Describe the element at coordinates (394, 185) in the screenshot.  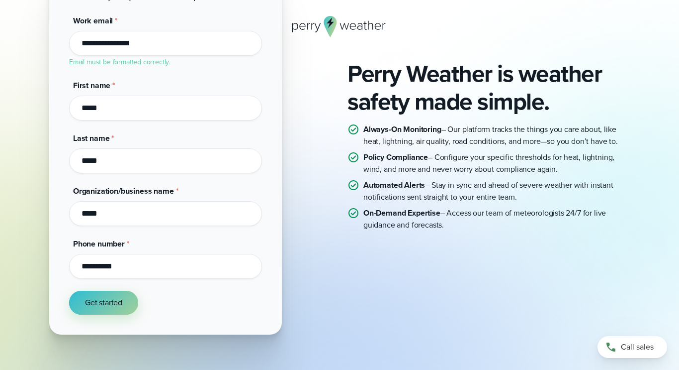
I see `strong: Automated Alerts` at that location.